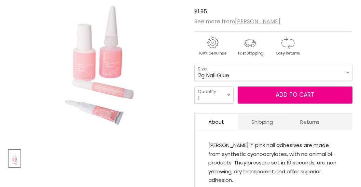 Image resolution: width=361 pixels, height=187 pixels. What do you see at coordinates (288, 46) in the screenshot?
I see `img: returns.gif` at bounding box center [288, 46].